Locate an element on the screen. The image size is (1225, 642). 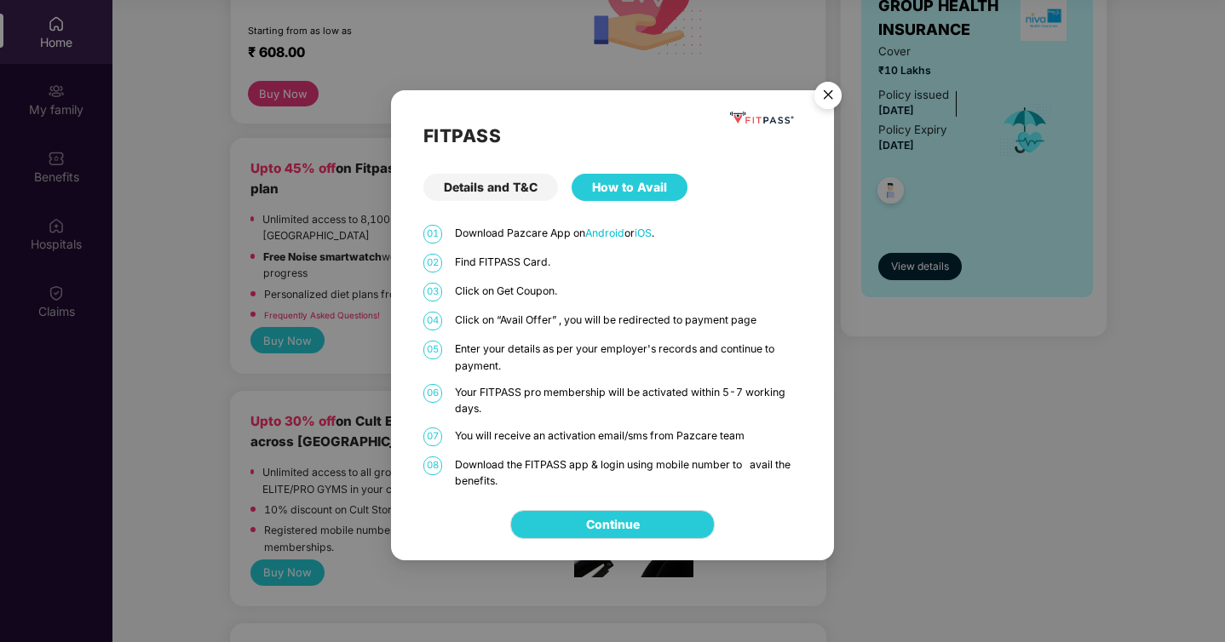
img: fppp.png is located at coordinates (762, 118).